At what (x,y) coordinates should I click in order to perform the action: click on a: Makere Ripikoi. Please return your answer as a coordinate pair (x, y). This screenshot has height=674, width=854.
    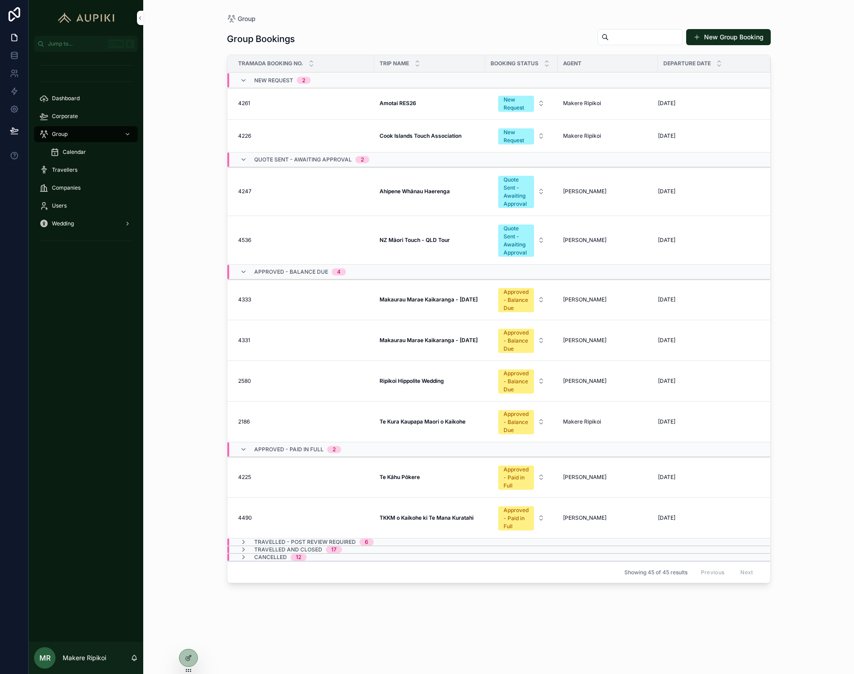
    Looking at the image, I should click on (607, 136).